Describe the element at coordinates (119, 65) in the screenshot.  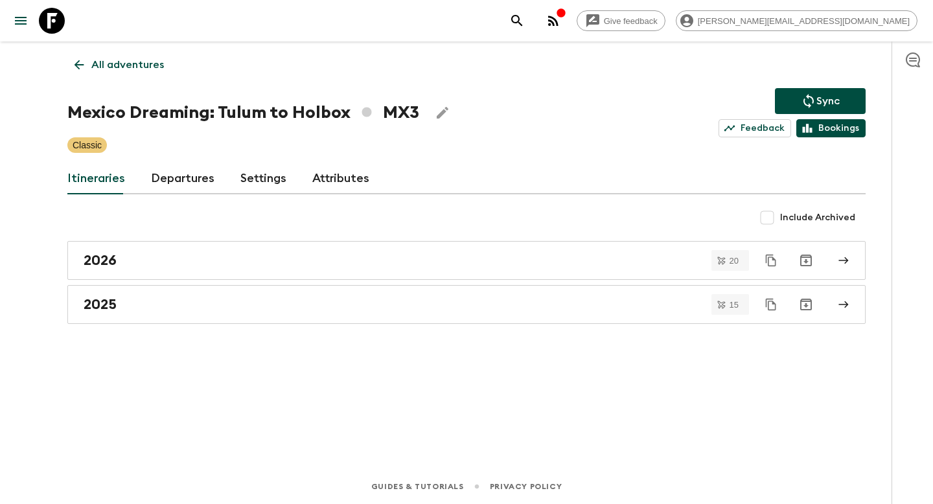
I see `a: All adventures` at that location.